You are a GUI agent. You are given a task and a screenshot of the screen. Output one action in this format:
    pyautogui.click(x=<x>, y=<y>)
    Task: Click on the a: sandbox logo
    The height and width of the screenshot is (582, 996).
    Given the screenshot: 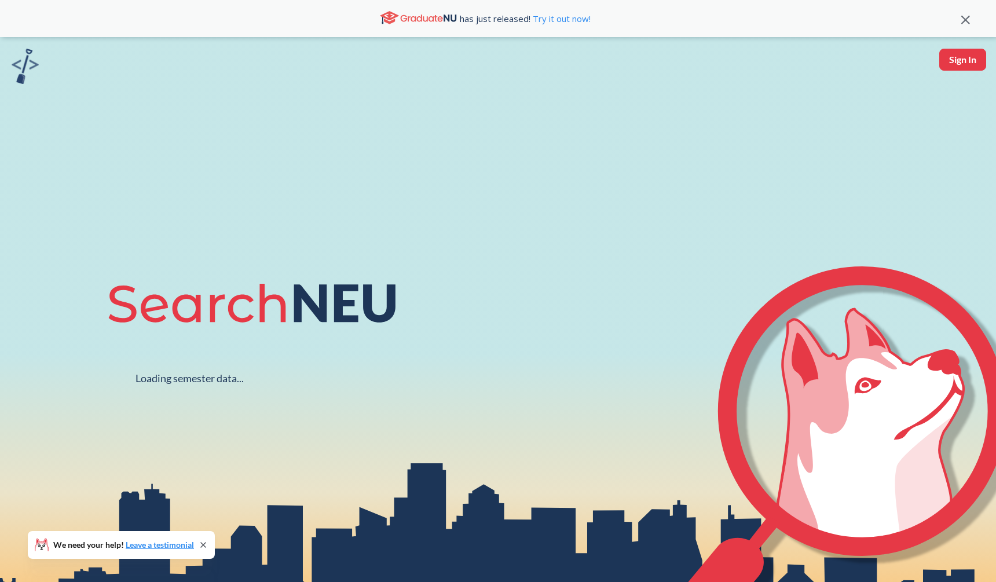 What is the action you would take?
    pyautogui.click(x=25, y=68)
    